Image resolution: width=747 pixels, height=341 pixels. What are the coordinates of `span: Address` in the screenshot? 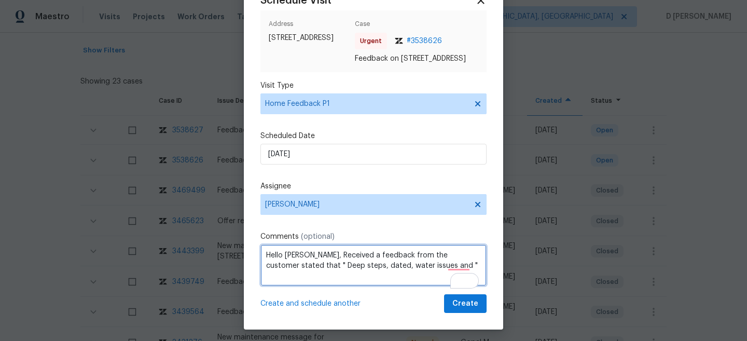 It's located at (310, 25).